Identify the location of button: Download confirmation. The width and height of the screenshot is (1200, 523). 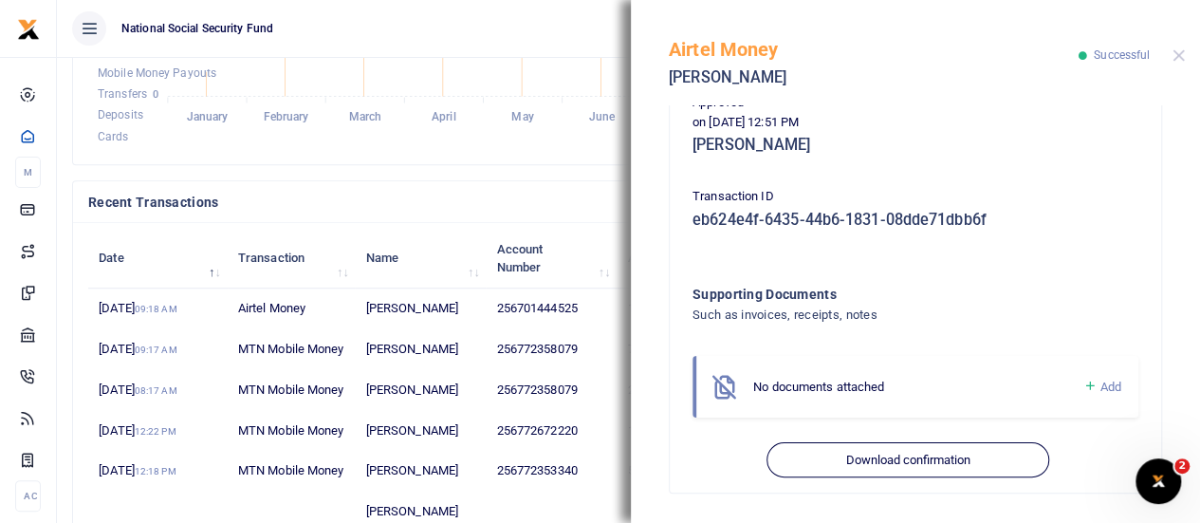
(907, 460).